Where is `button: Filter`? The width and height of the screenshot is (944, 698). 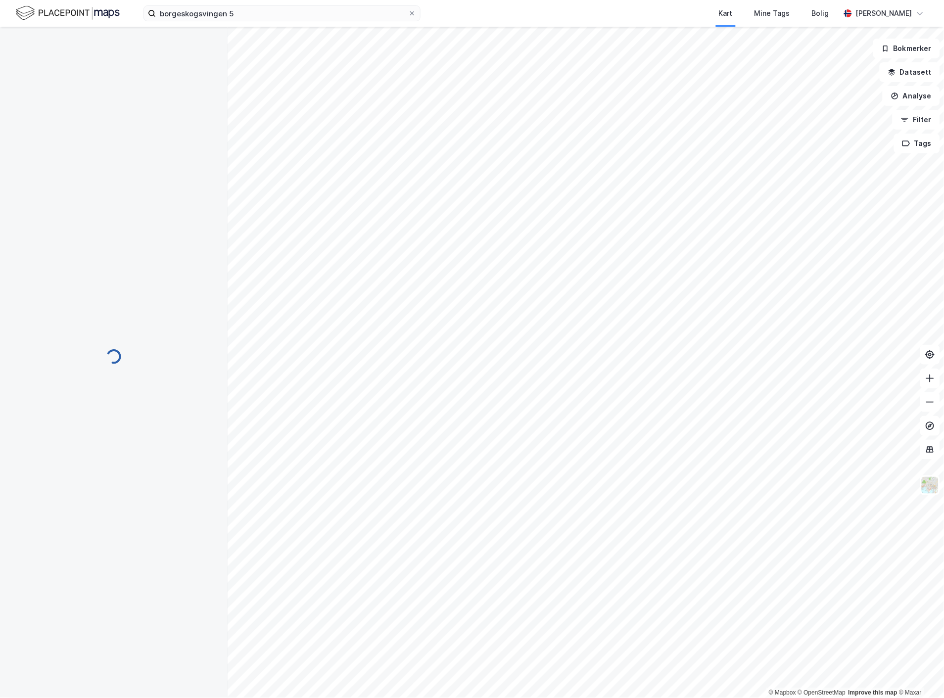 button: Filter is located at coordinates (917, 120).